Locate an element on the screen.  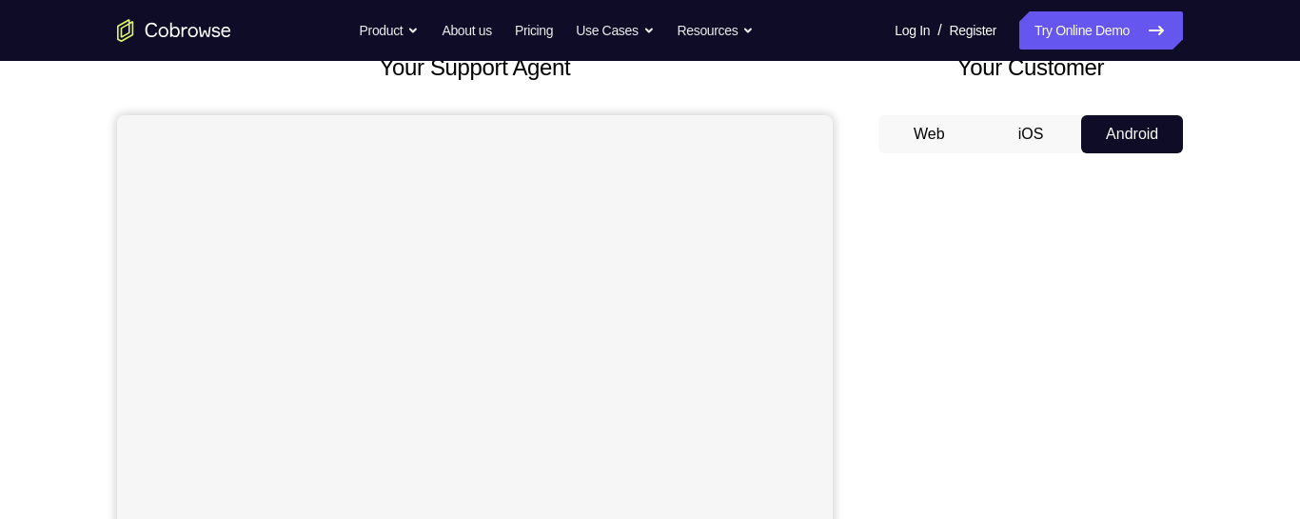
a: Try Online Demo is located at coordinates (1101, 30).